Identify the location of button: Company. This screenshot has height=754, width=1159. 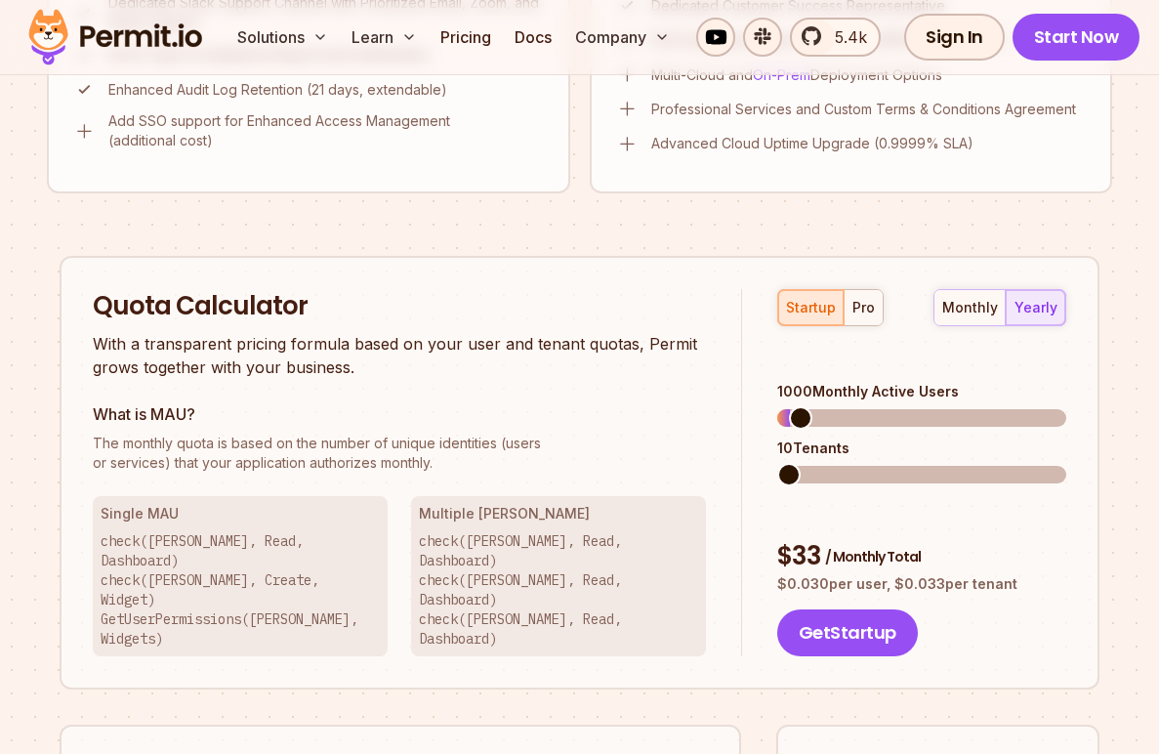
(622, 37).